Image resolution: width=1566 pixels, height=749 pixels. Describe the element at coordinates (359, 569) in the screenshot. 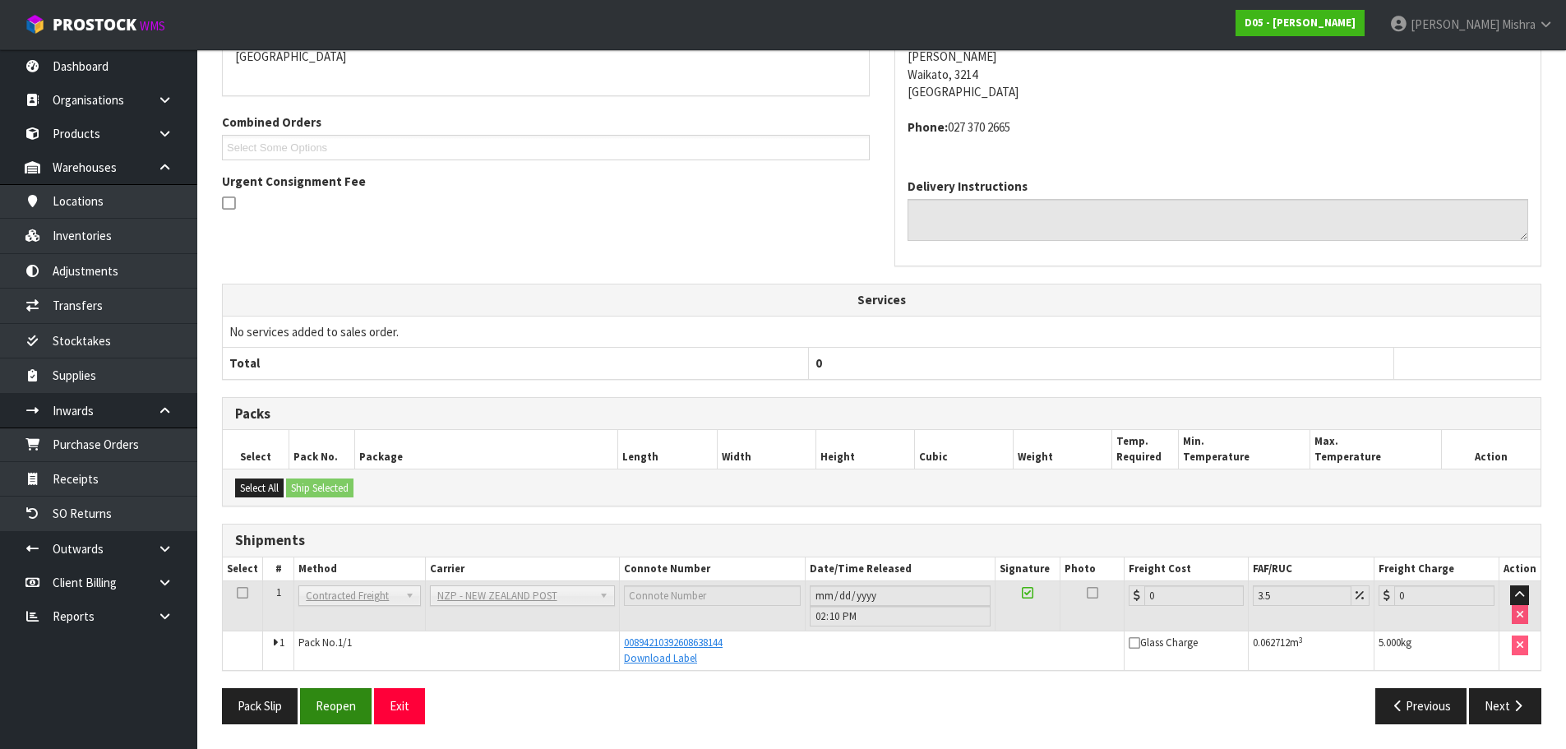

I see `th: Method` at that location.